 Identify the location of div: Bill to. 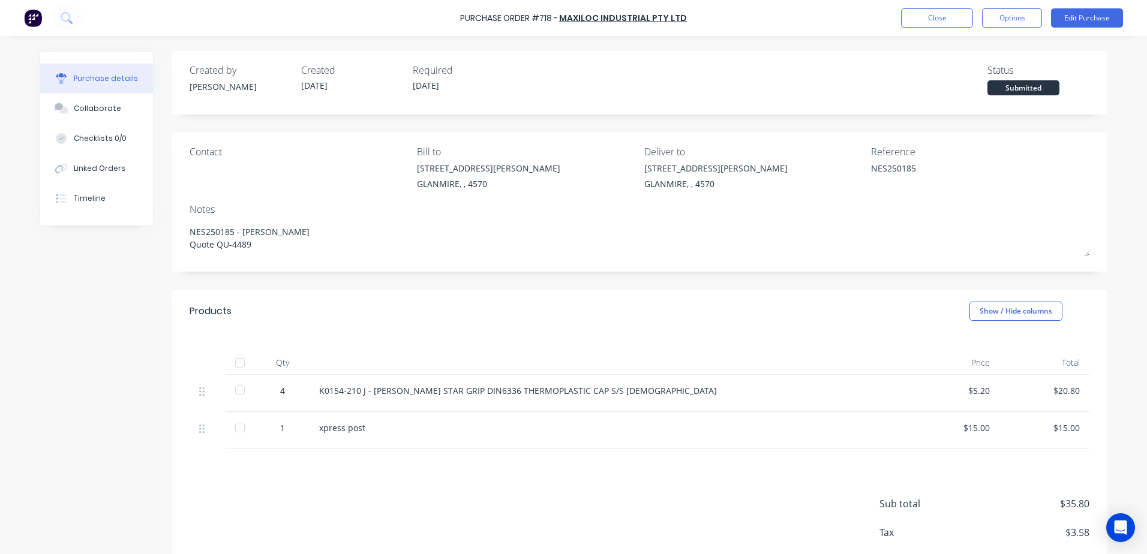
(526, 152).